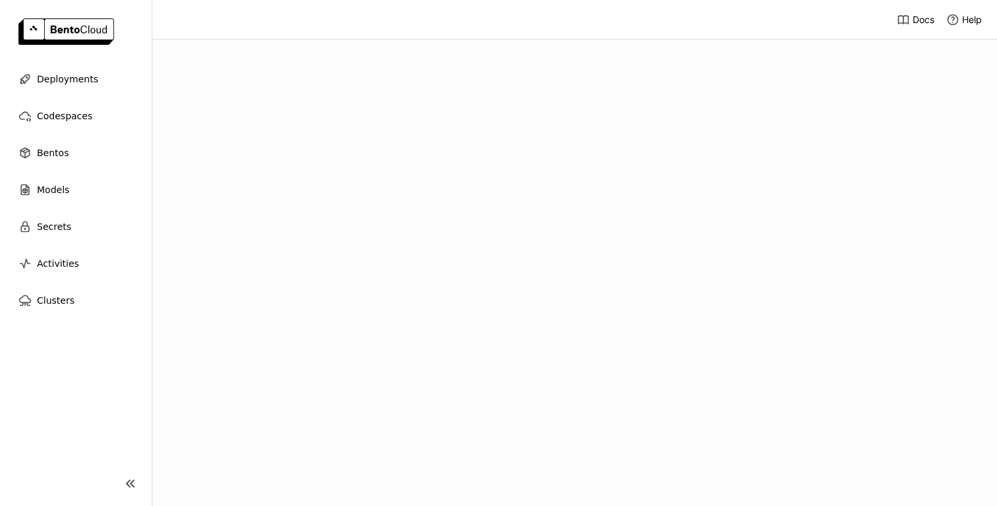 This screenshot has width=997, height=506. I want to click on div: Help, so click(964, 20).